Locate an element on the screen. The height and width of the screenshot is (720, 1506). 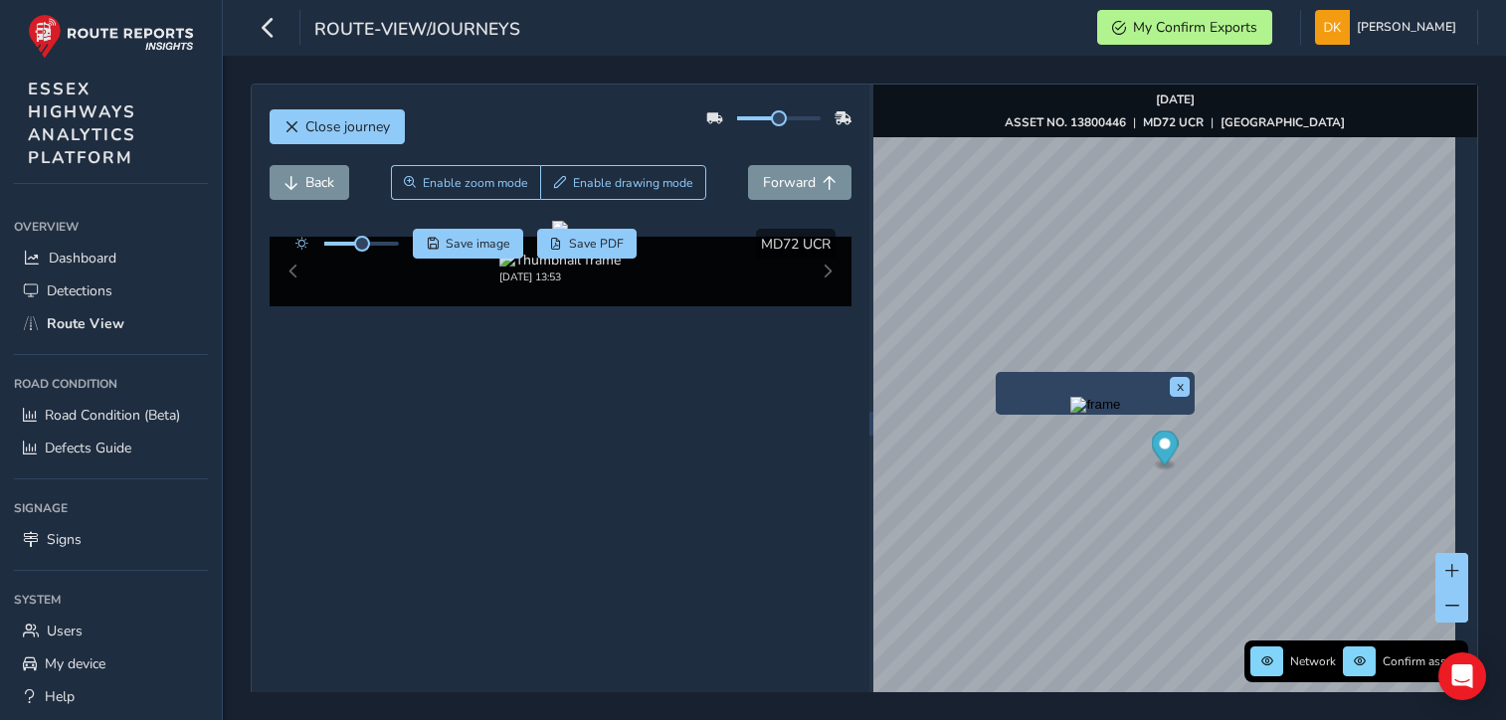
button: x is located at coordinates (1180, 387).